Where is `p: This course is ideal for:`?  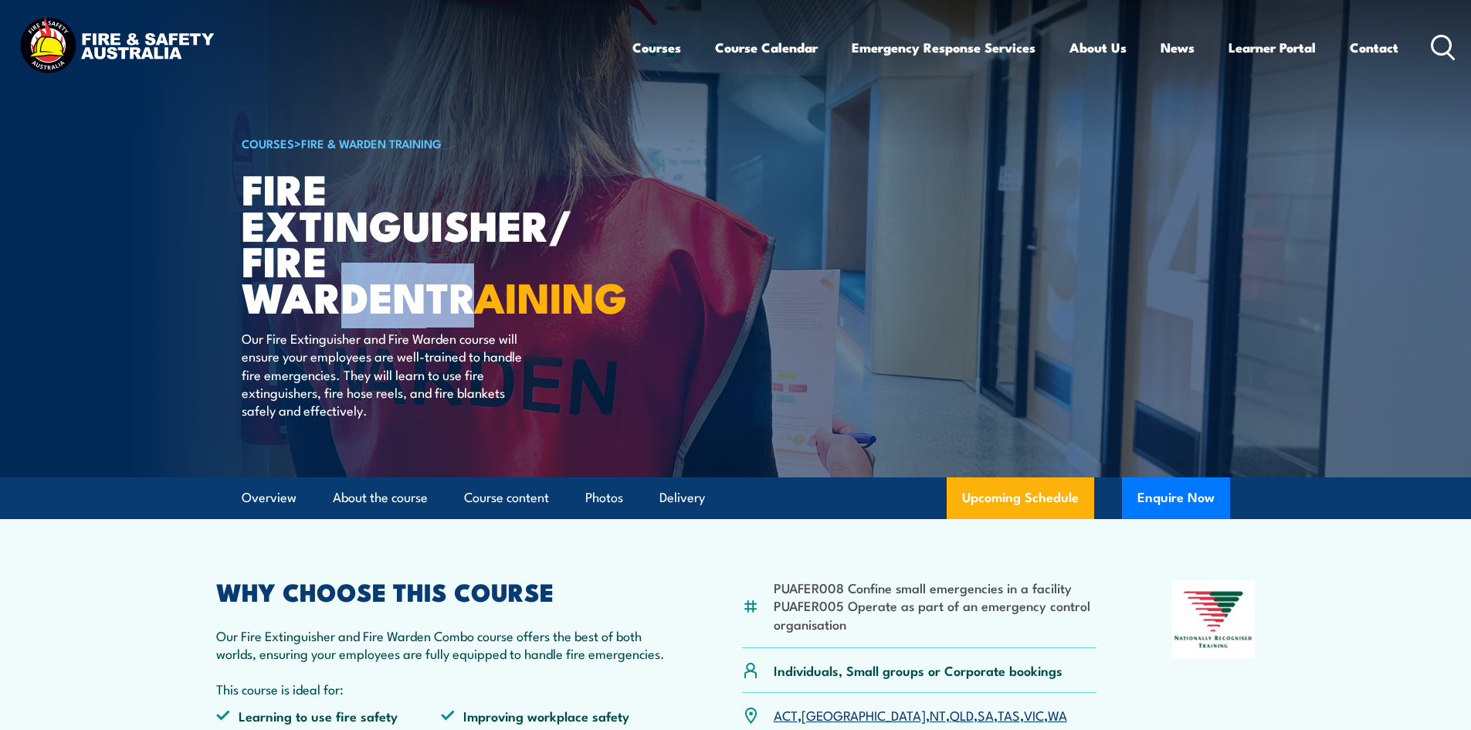
p: This course is ideal for: is located at coordinates (442, 688).